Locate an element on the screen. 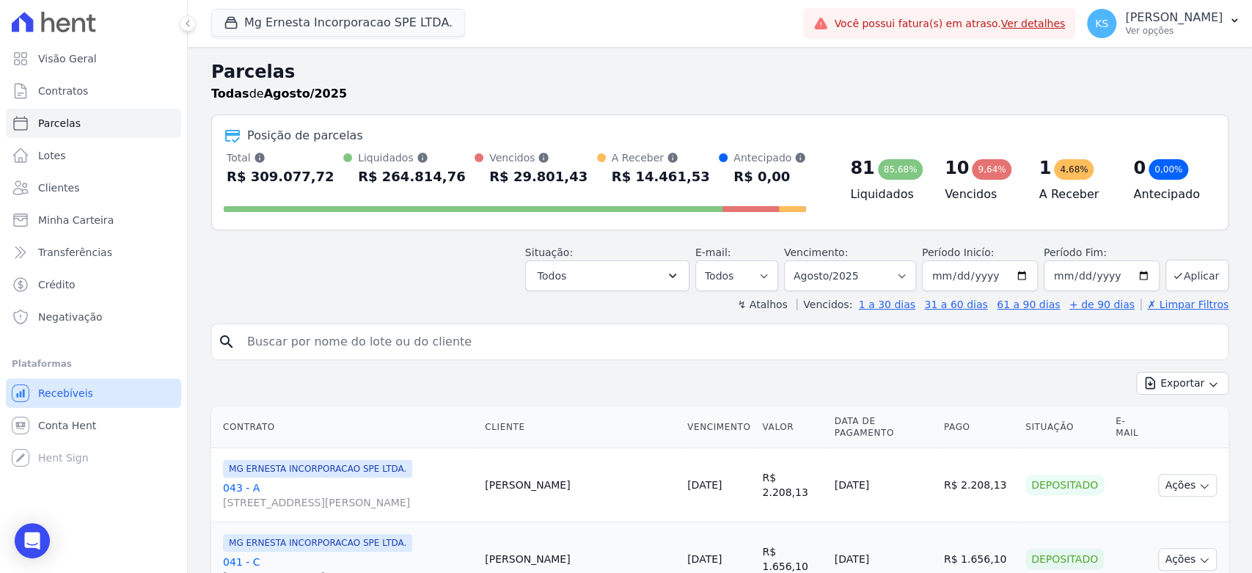 The image size is (1252, 573). span: Recebíveis is located at coordinates (65, 393).